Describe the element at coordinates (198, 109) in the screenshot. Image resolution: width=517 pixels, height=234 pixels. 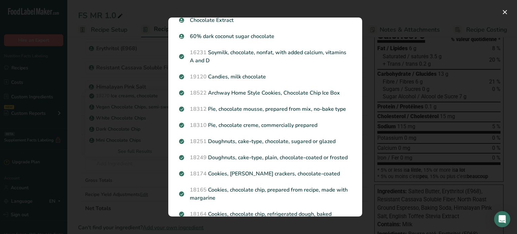
I see `span: 18312` at that location.